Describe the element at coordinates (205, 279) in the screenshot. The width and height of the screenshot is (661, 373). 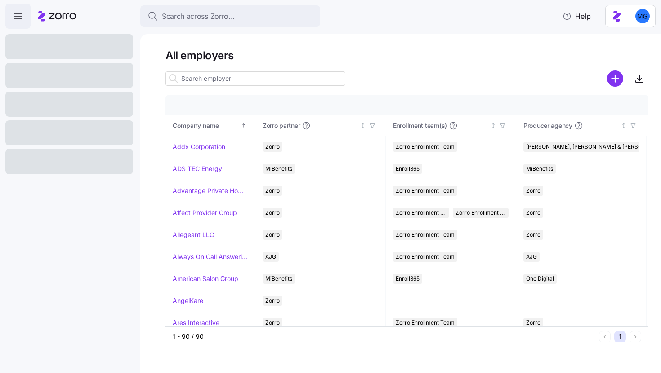
I see `a: American Salon Group` at that location.